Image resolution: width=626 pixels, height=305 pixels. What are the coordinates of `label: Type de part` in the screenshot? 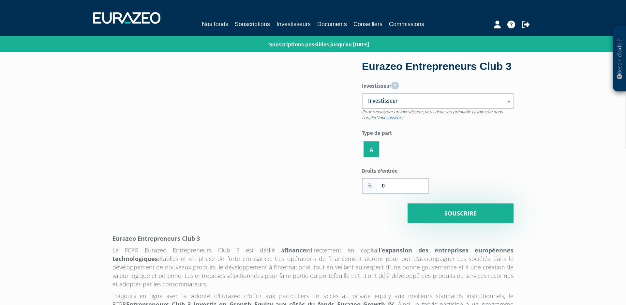 It's located at (438, 132).